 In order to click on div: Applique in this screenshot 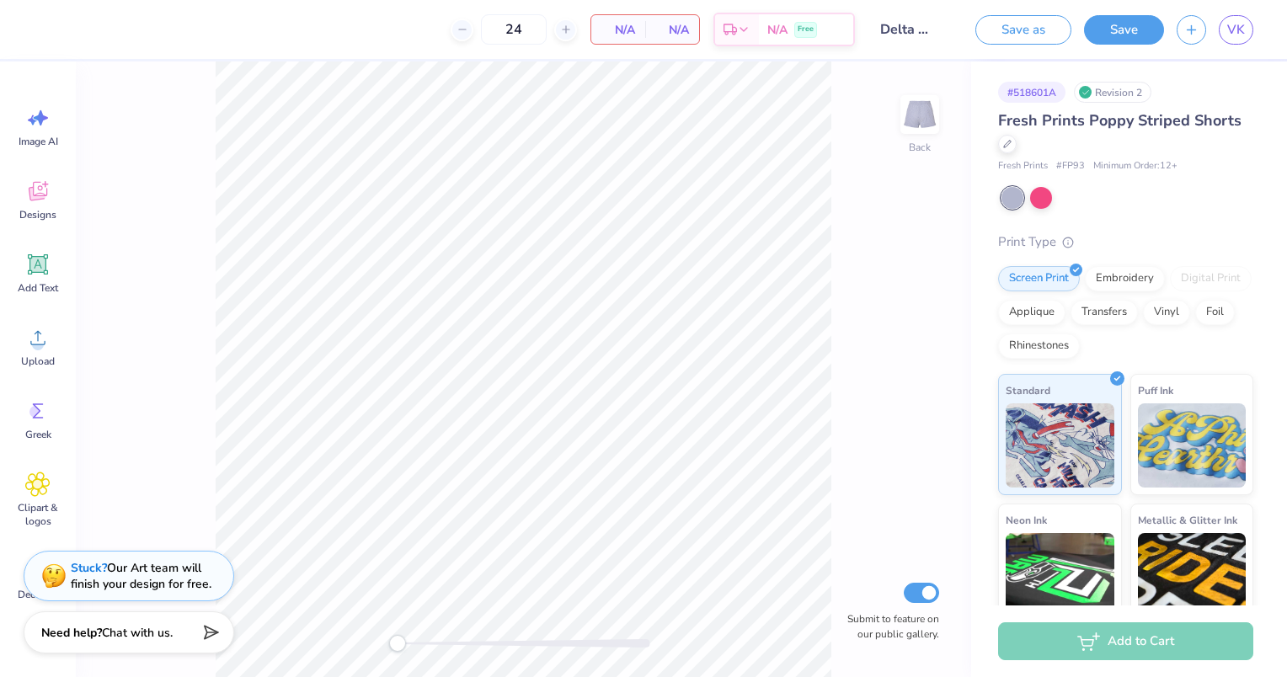, I will do `click(1031, 312)`.